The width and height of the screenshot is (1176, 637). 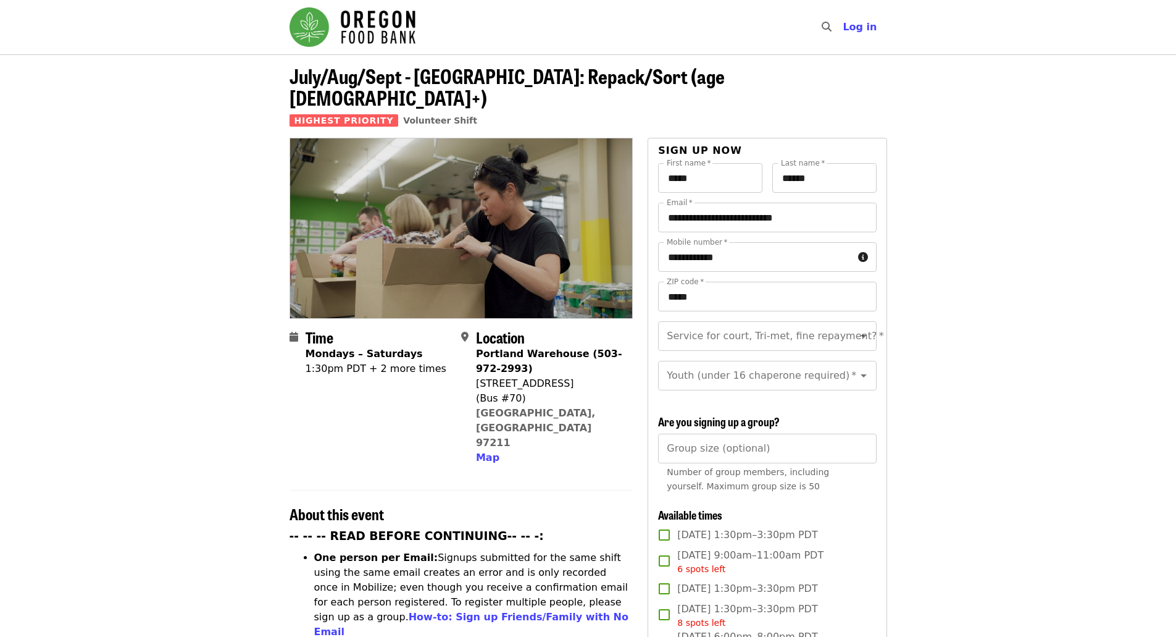 What do you see at coordinates (461, 228) in the screenshot?
I see `img: July/Aug/Sept - Portland: Repack/Sort (age 8+) organized by Oregon Food Bank` at bounding box center [461, 228].